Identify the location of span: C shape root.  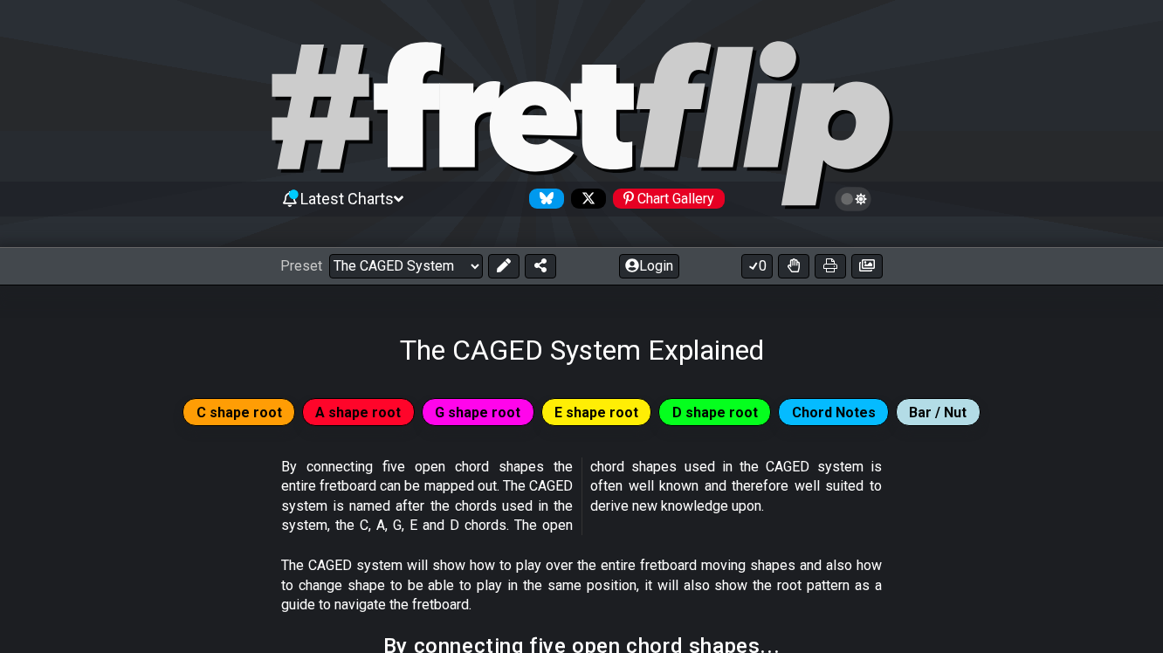
(239, 412).